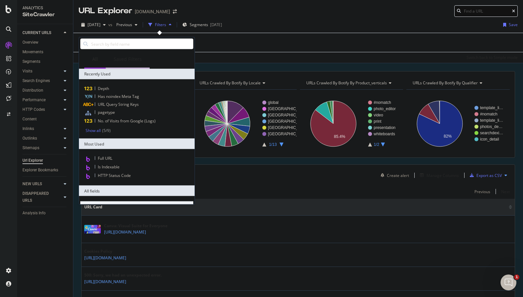 The height and width of the screenshot is (297, 523). Describe the element at coordinates (42, 148) in the screenshot. I see `a: Sitemaps` at that location.